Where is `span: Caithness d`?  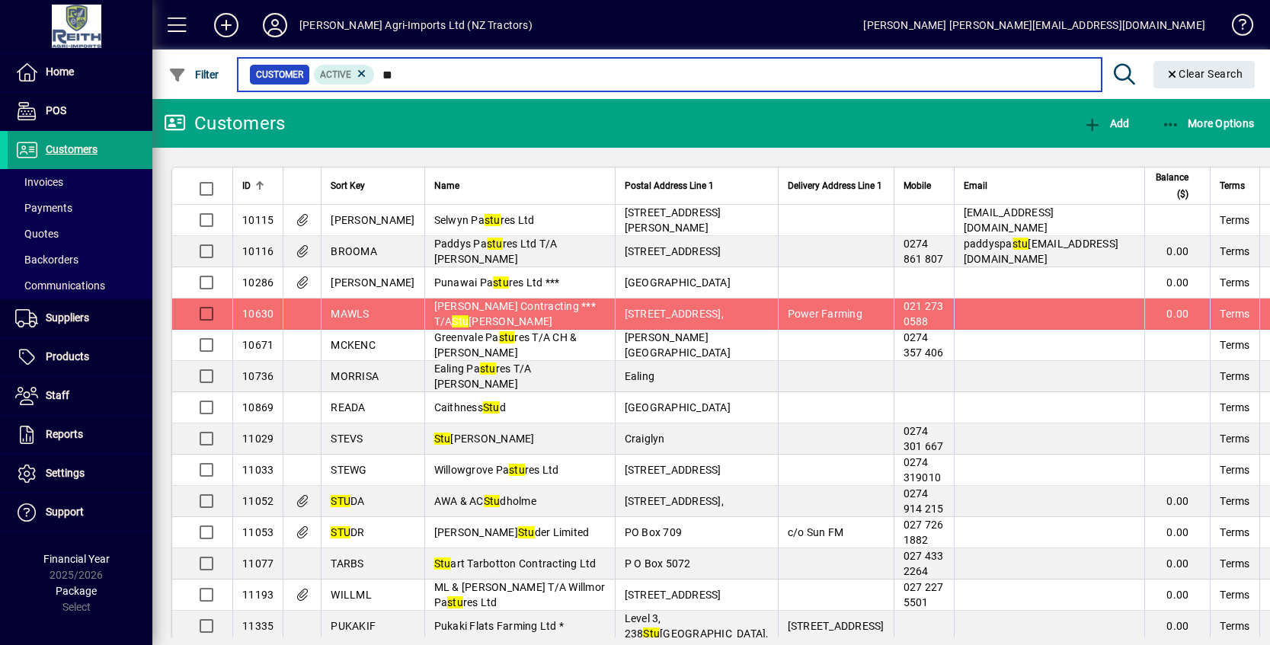 span: Caithness d is located at coordinates (470, 408).